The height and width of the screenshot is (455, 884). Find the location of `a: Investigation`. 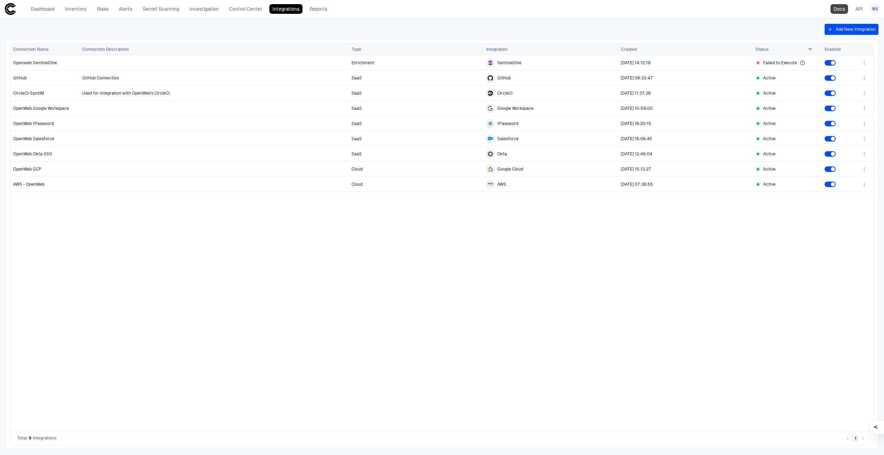

a: Investigation is located at coordinates (204, 9).